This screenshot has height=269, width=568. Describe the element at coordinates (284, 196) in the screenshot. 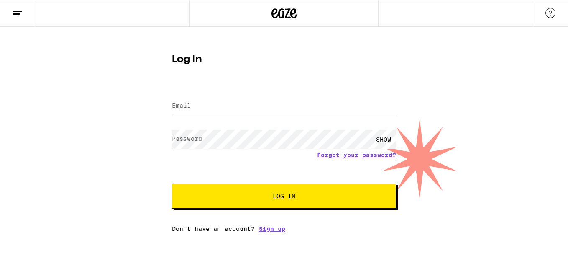

I see `span: Log In` at that location.